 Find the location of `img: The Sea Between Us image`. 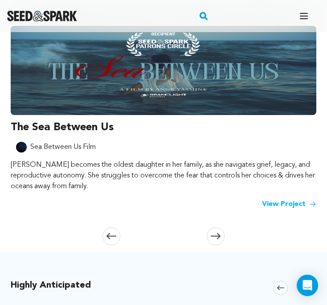

img: The Sea Between Us image is located at coordinates (164, 70).